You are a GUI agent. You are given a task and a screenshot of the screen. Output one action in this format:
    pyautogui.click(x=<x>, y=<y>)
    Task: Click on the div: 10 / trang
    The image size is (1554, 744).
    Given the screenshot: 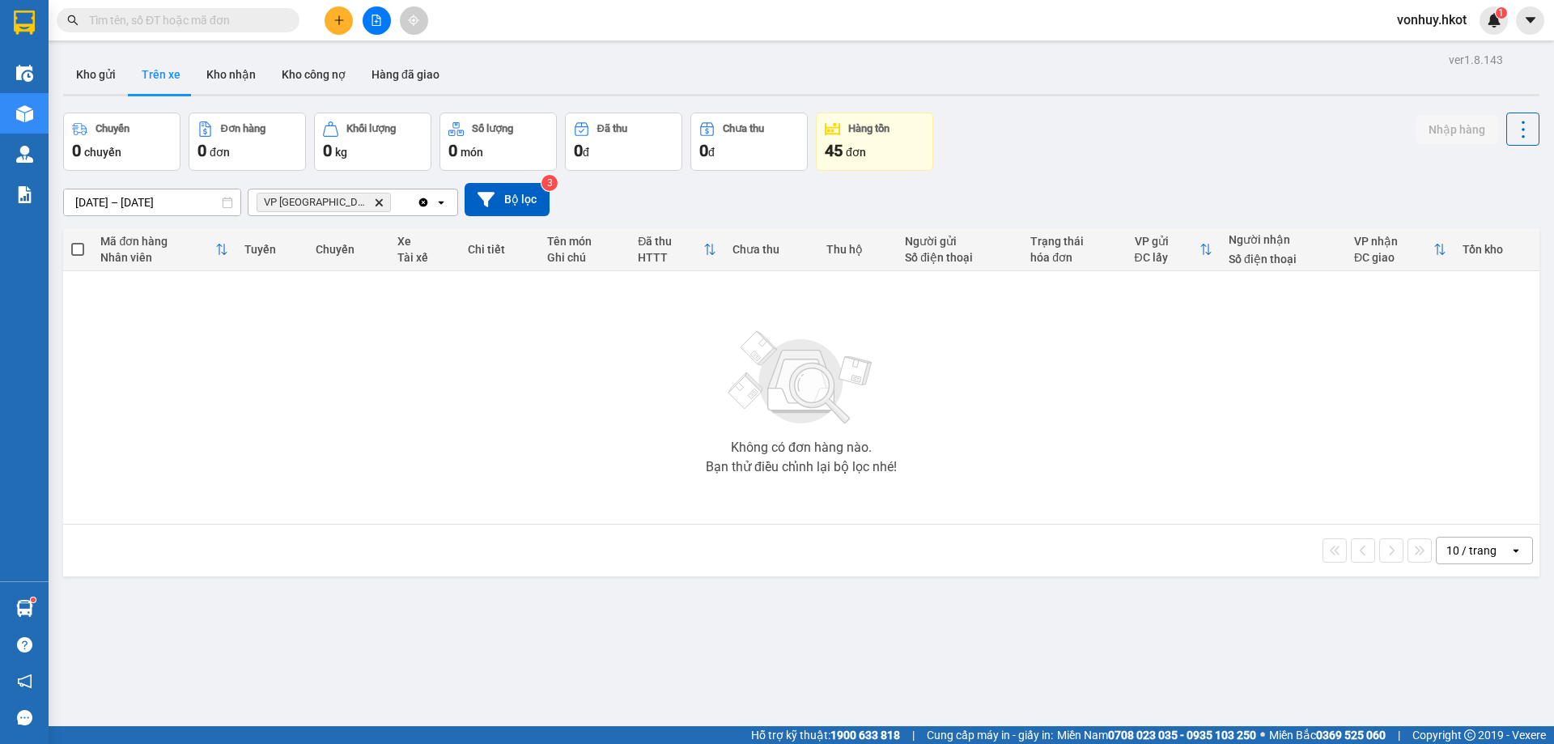 What is the action you would take?
    pyautogui.click(x=1471, y=550)
    